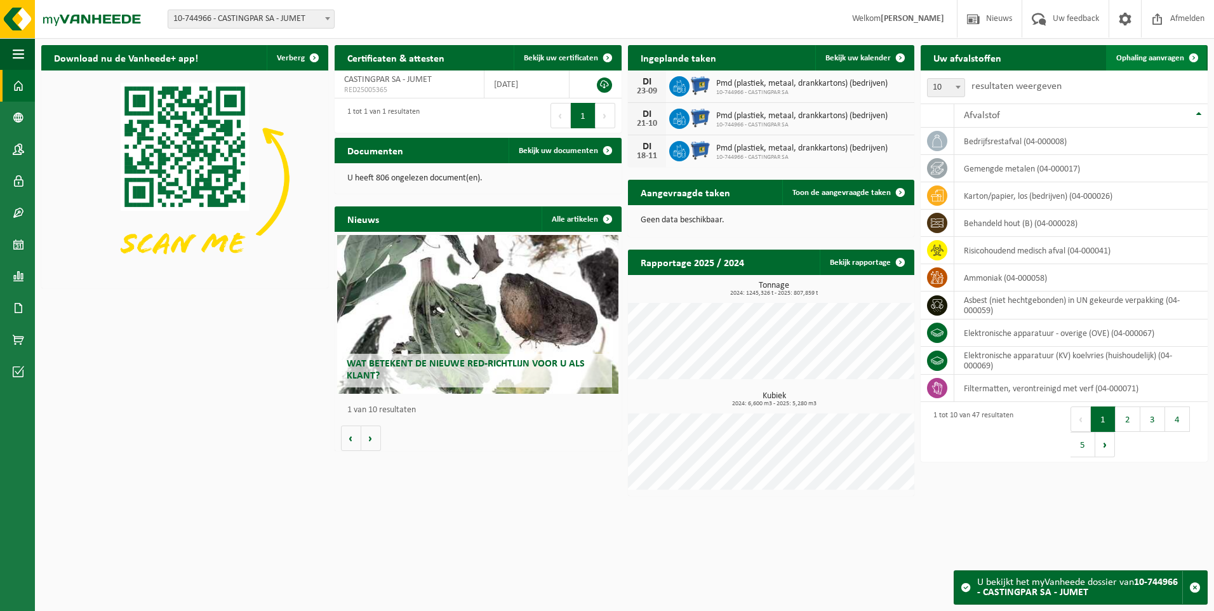 This screenshot has height=611, width=1214. What do you see at coordinates (1081, 196) in the screenshot?
I see `td: karton/papier, los (bedrijven) (04-000026)` at bounding box center [1081, 196].